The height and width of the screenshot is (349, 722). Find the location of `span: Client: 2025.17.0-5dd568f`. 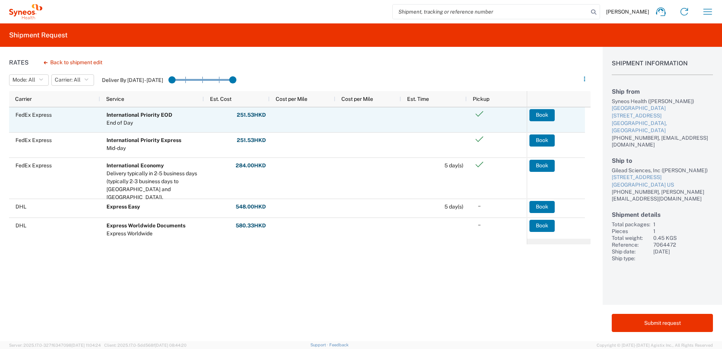

span: Client: 2025.17.0-5dd568f is located at coordinates (145, 345).